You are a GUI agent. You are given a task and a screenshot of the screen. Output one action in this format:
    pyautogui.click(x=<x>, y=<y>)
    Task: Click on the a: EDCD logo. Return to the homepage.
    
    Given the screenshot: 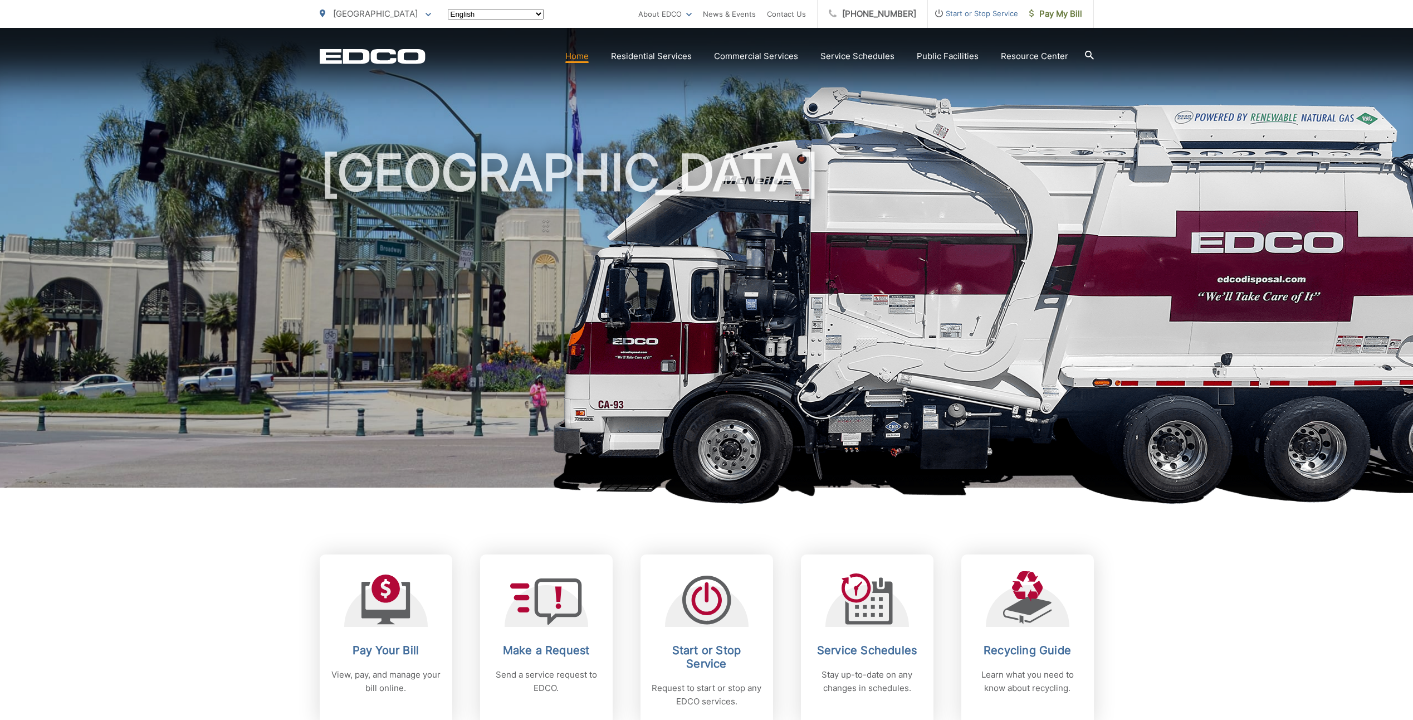 What is the action you would take?
    pyautogui.click(x=373, y=56)
    